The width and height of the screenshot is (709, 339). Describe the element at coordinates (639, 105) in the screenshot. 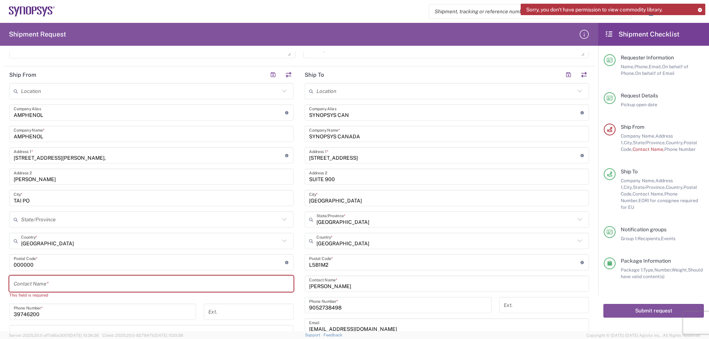

I see `span: Pickup open date` at that location.